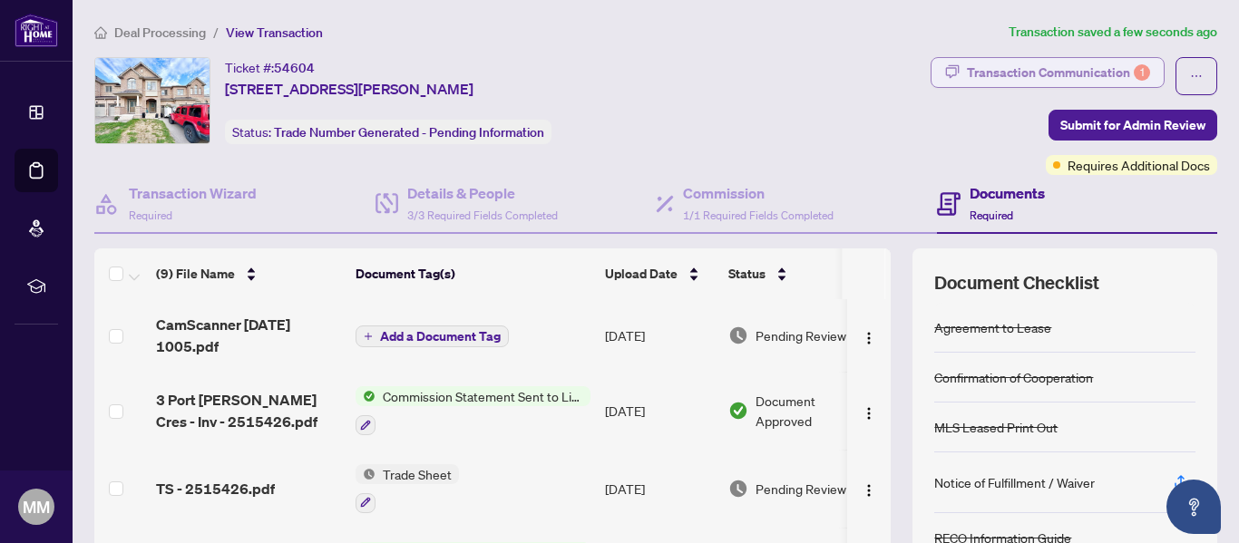 This screenshot has height=543, width=1239. I want to click on h4: Commission, so click(758, 193).